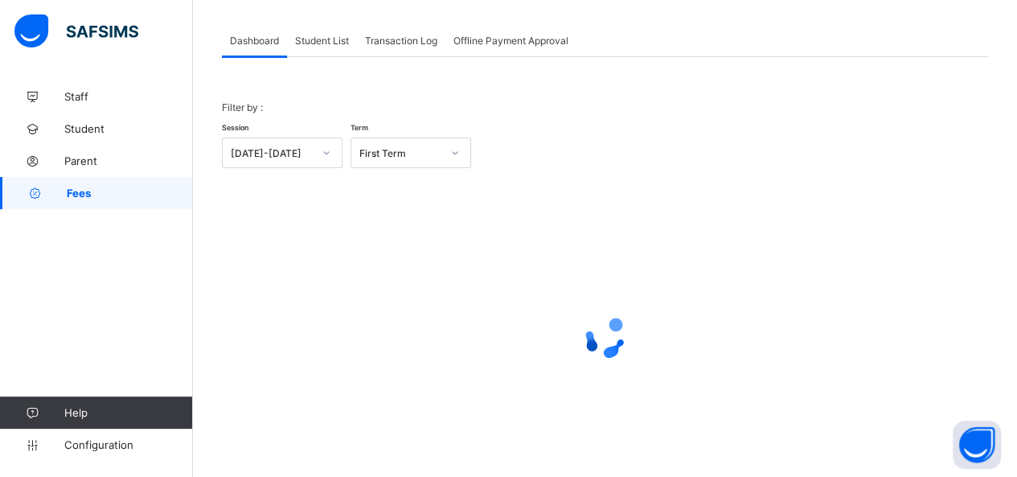 This screenshot has width=1017, height=477. Describe the element at coordinates (254, 40) in the screenshot. I see `span: Dashboard` at that location.